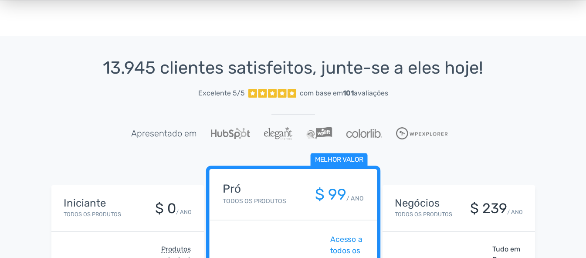  Describe the element at coordinates (293, 93) in the screenshot. I see `a: Excelente 5/5 com base em101avaliações` at that location.